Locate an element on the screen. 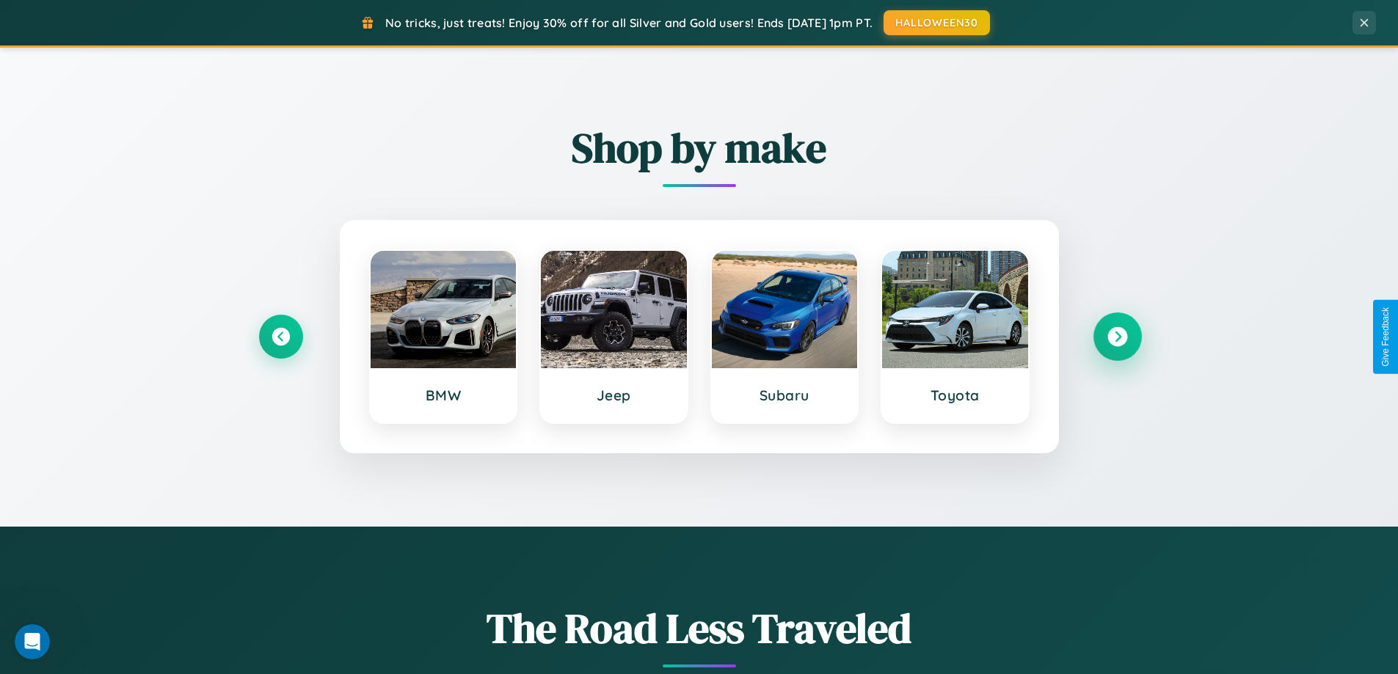 Image resolution: width=1398 pixels, height=674 pixels. h2: Shop by make is located at coordinates (699, 147).